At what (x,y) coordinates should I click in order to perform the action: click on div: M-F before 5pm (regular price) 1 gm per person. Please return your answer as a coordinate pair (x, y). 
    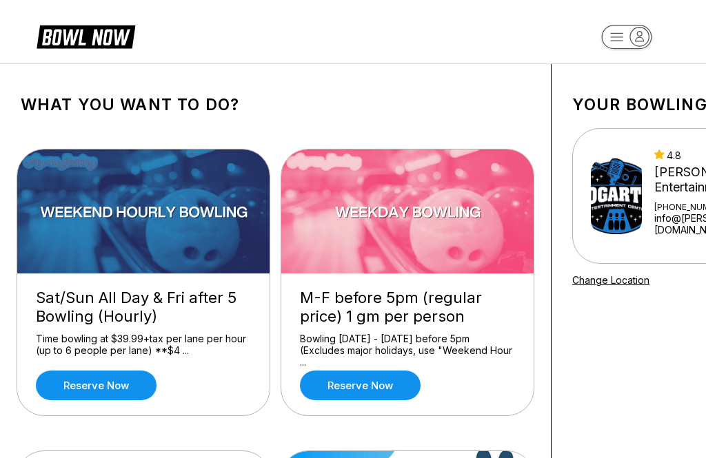
    Looking at the image, I should click on (407, 307).